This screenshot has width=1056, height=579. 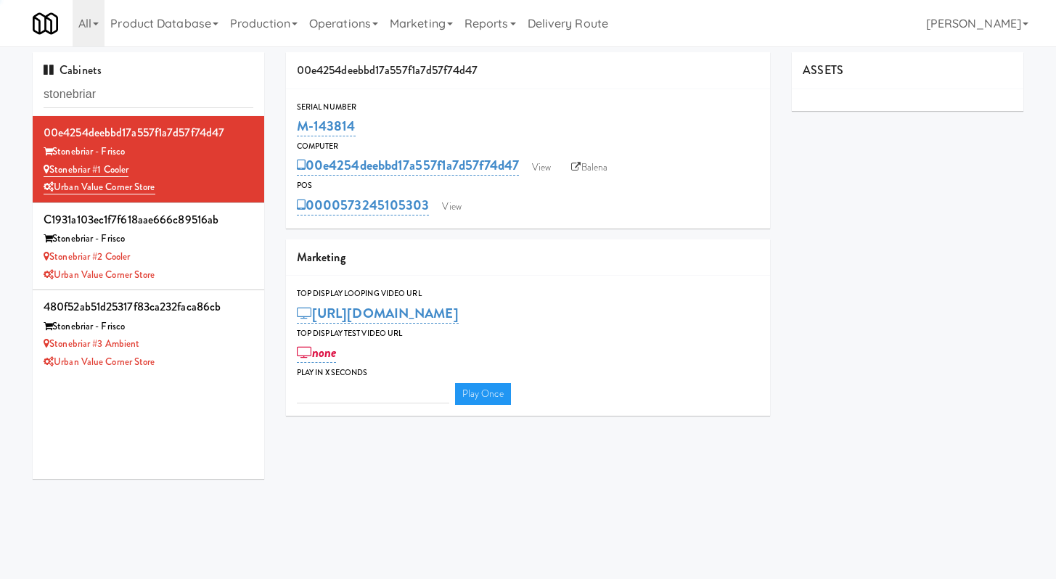 What do you see at coordinates (483, 394) in the screenshot?
I see `a: Play Once` at bounding box center [483, 394].